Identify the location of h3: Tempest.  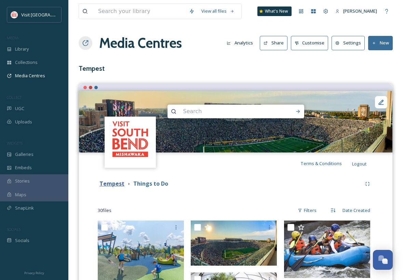
(236, 68).